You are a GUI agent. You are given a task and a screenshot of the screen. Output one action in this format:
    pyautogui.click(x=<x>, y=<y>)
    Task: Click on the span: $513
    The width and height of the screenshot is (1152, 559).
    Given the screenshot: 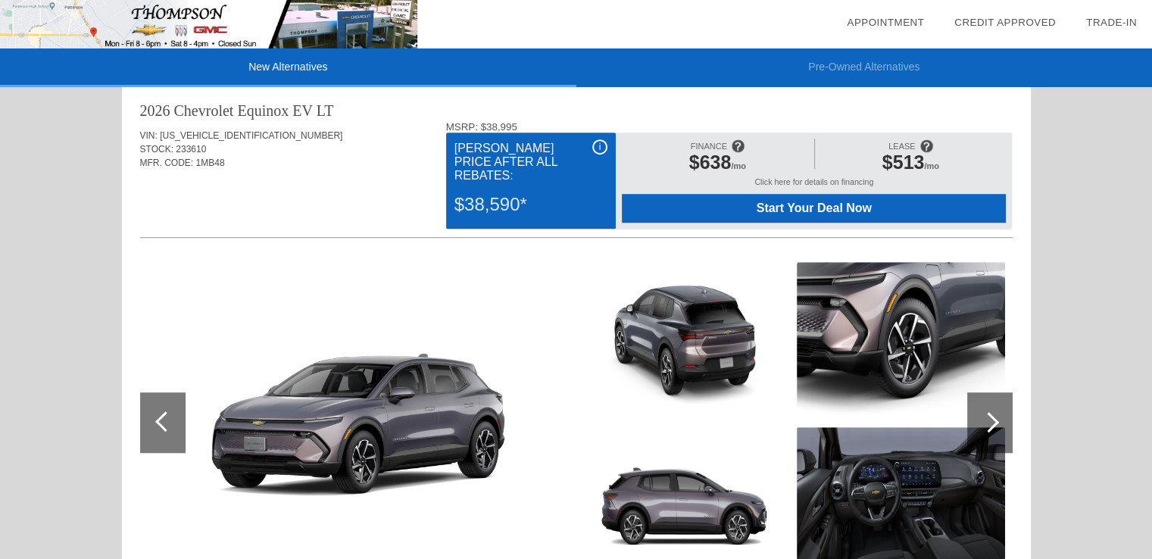 What is the action you would take?
    pyautogui.click(x=904, y=162)
    